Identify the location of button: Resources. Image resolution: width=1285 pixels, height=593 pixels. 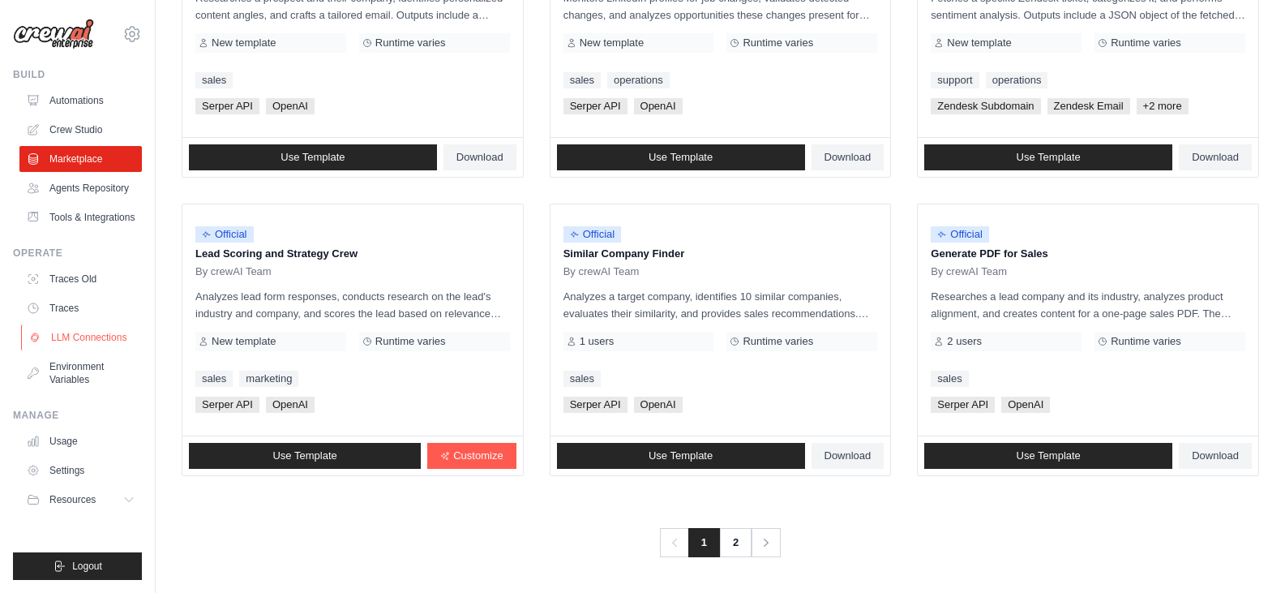
(80, 499).